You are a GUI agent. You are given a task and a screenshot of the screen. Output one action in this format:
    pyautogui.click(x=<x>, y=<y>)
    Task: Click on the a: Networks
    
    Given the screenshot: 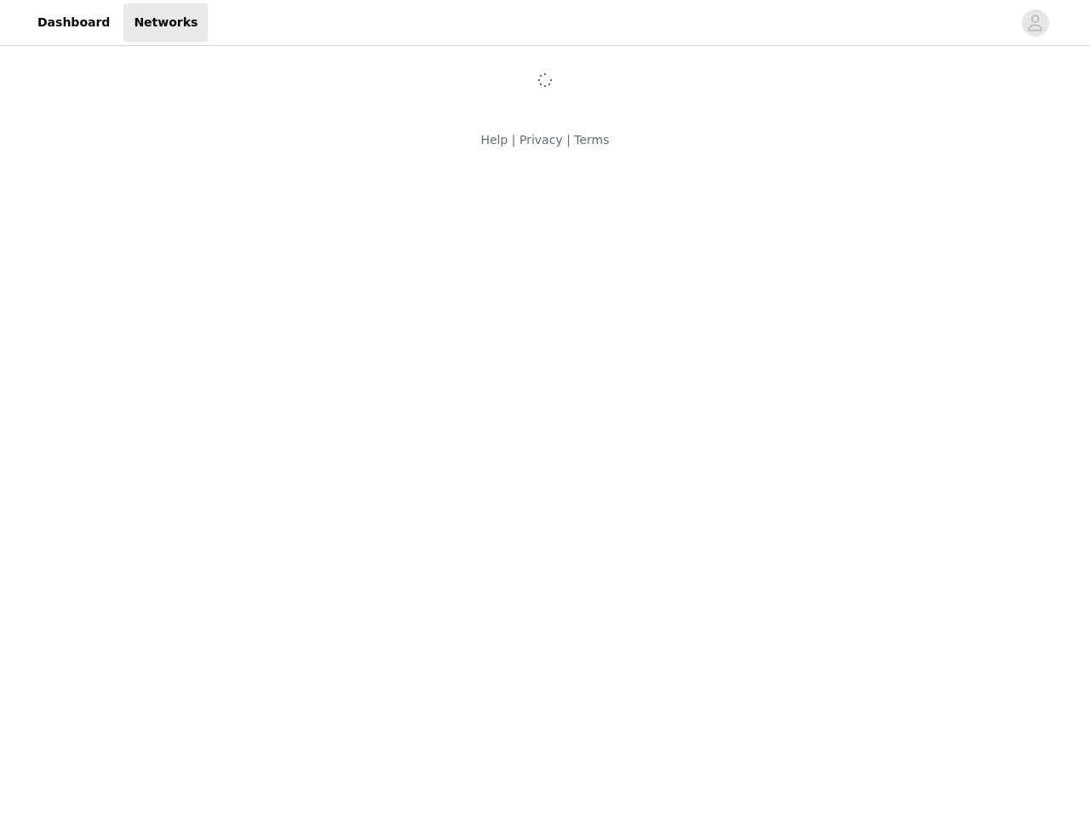 What is the action you would take?
    pyautogui.click(x=165, y=22)
    